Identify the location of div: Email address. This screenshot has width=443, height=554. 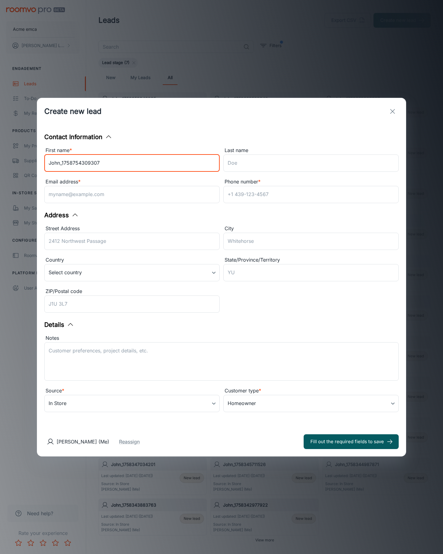
(132, 182).